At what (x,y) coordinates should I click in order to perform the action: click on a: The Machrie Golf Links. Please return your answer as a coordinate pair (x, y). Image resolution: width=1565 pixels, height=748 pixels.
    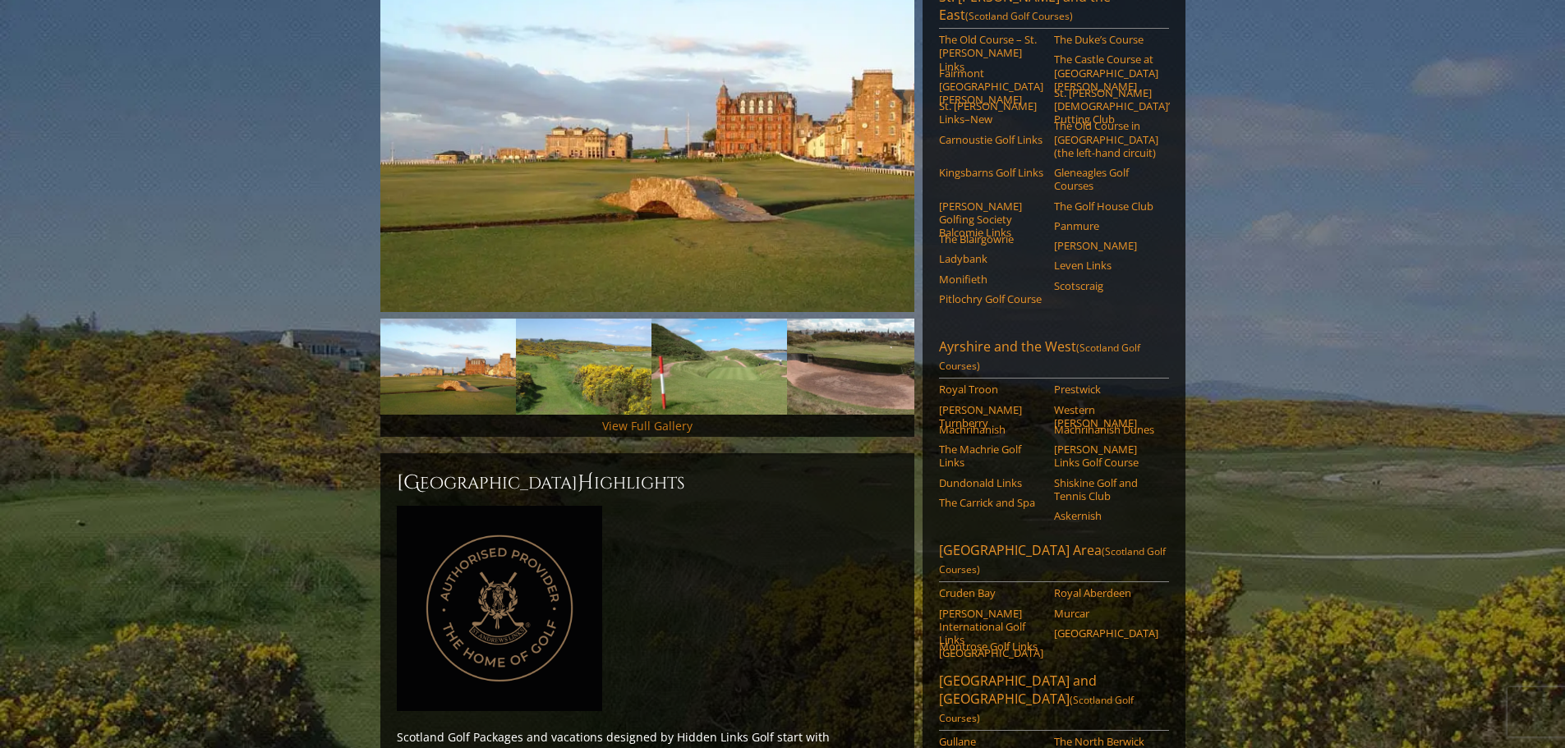
    Looking at the image, I should click on (991, 456).